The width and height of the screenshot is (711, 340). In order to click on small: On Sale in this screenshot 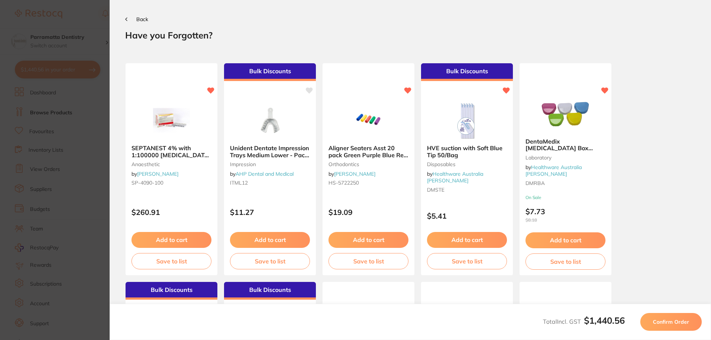, I will do `click(565, 198)`.